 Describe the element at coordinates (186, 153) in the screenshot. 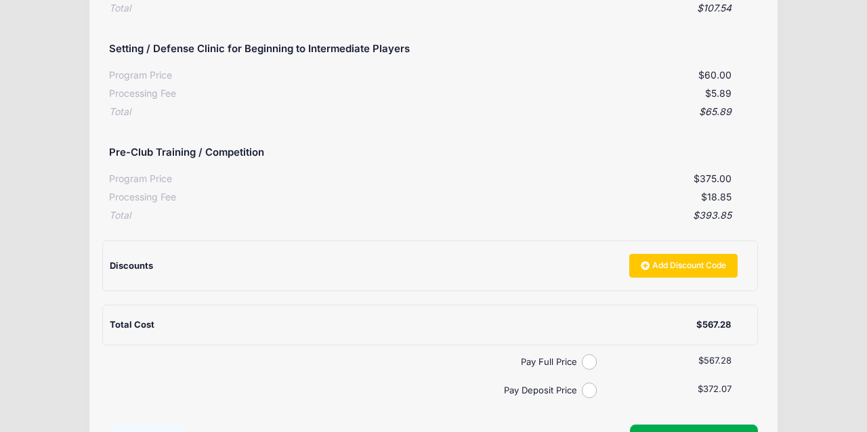

I see `h5: Pre-Club Training / Competition` at that location.